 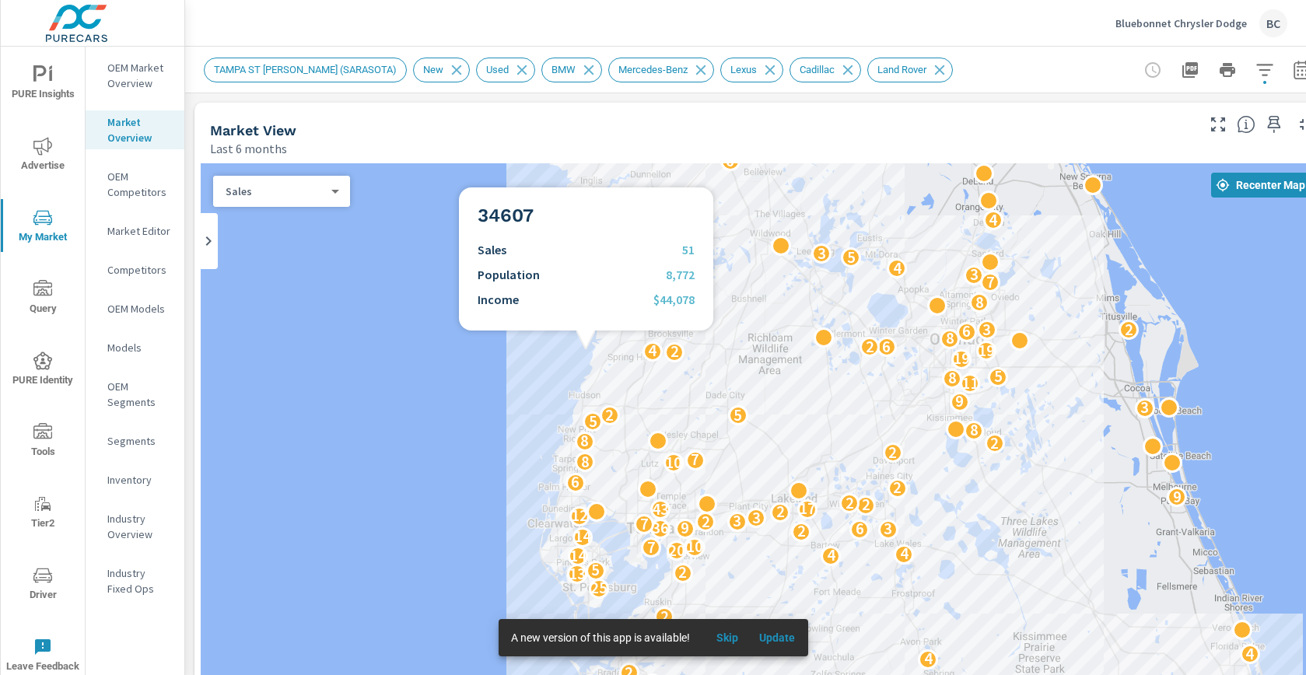 What do you see at coordinates (43, 227) in the screenshot?
I see `span: My Market` at bounding box center [43, 227].